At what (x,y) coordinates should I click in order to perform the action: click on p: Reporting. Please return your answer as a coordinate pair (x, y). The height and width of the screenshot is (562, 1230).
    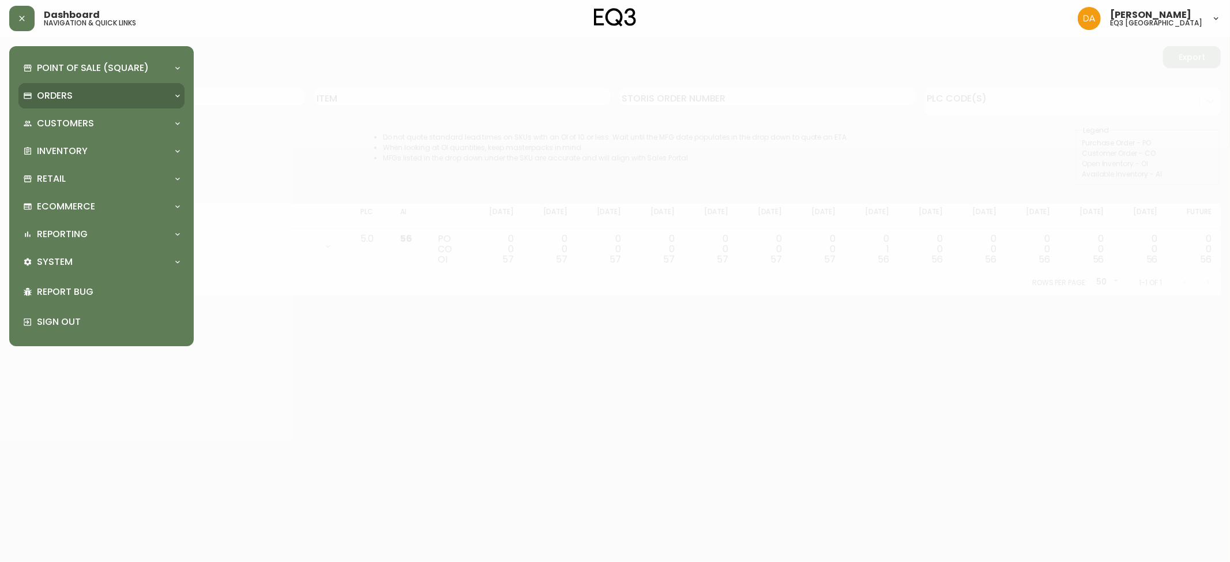
    Looking at the image, I should click on (62, 234).